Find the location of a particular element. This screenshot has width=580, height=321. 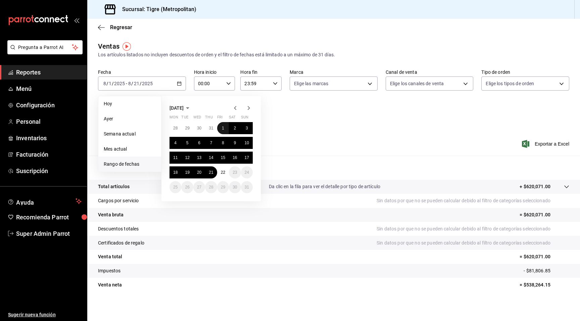

abbr: August 18, 2025 is located at coordinates (175, 173).